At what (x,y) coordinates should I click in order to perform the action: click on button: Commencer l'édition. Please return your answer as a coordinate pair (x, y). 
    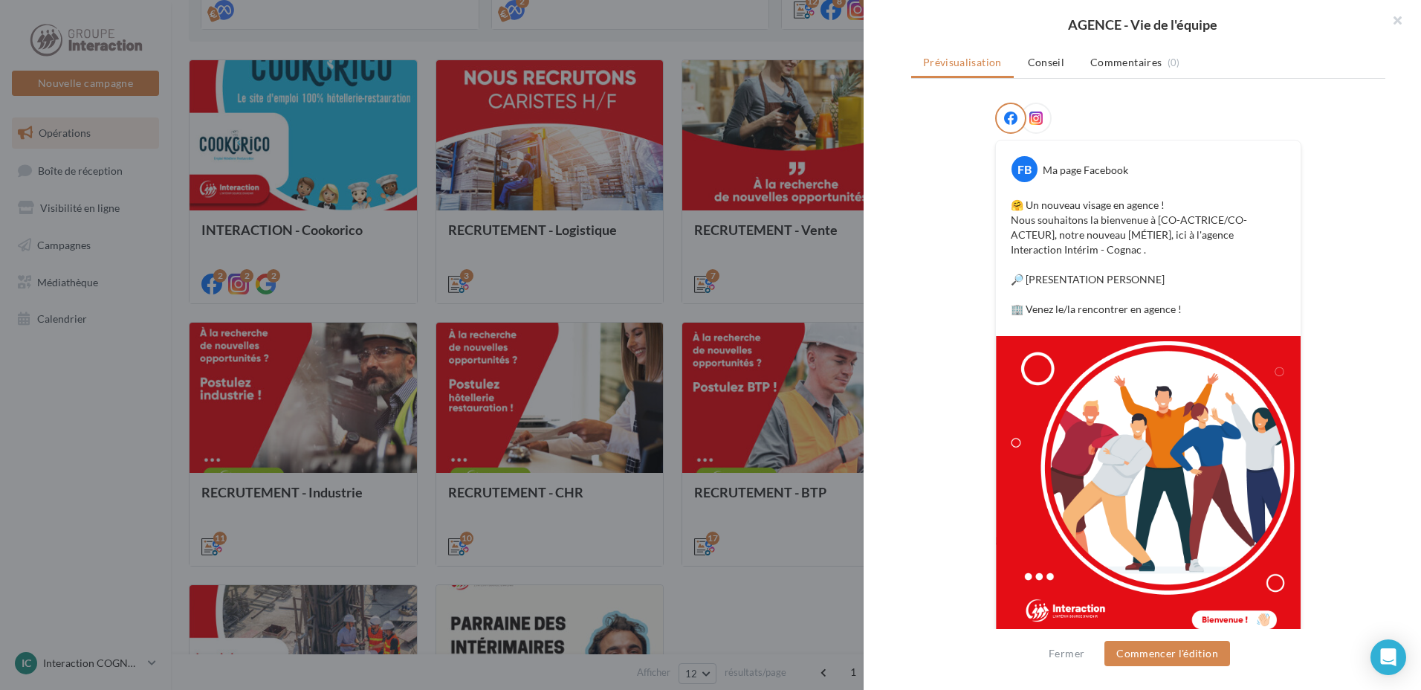
    Looking at the image, I should click on (1167, 654).